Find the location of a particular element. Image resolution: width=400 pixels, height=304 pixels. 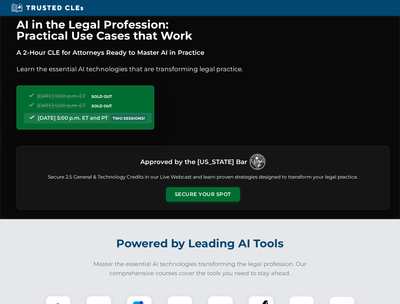

h1: AI in the Legal Profession: Practical Use Cases that Work is located at coordinates (203, 30).